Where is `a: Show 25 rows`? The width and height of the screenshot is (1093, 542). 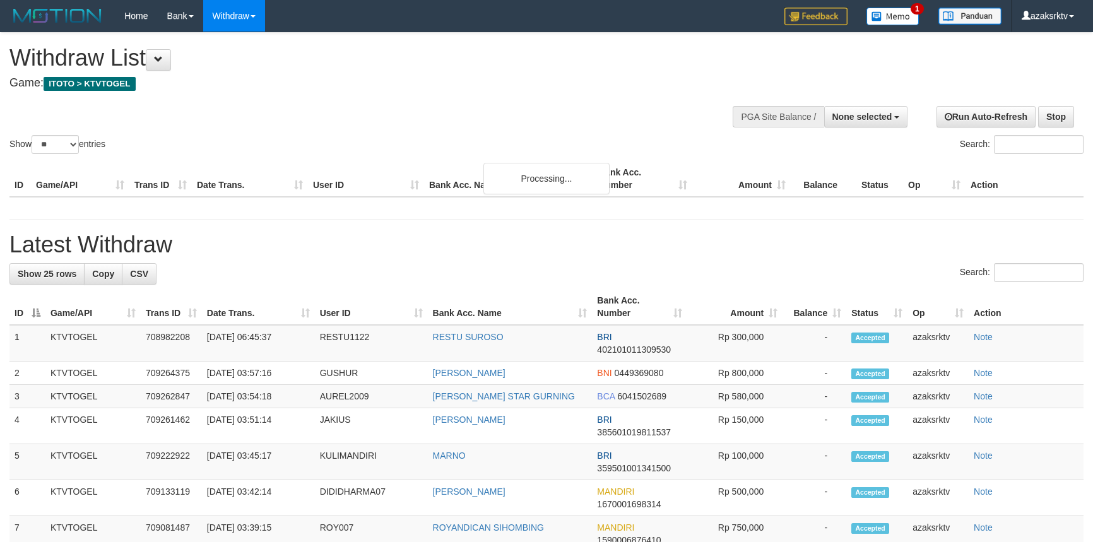
a: Show 25 rows is located at coordinates (47, 274).